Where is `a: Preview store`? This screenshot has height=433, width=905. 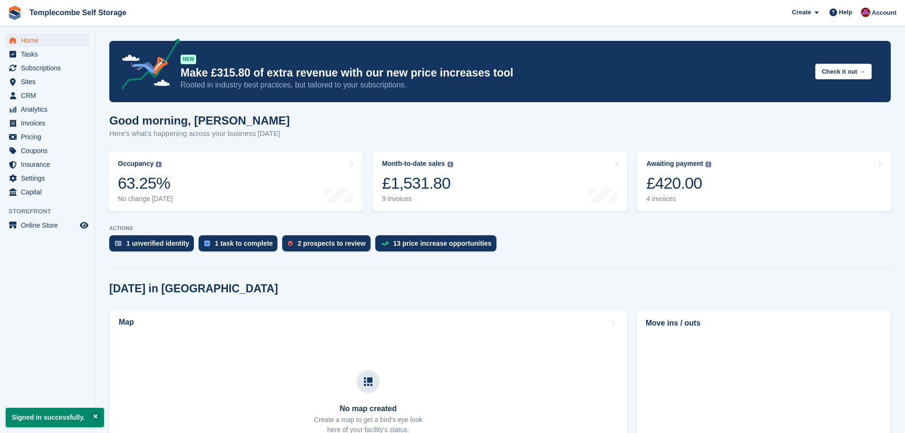
a: Preview store is located at coordinates (84, 225).